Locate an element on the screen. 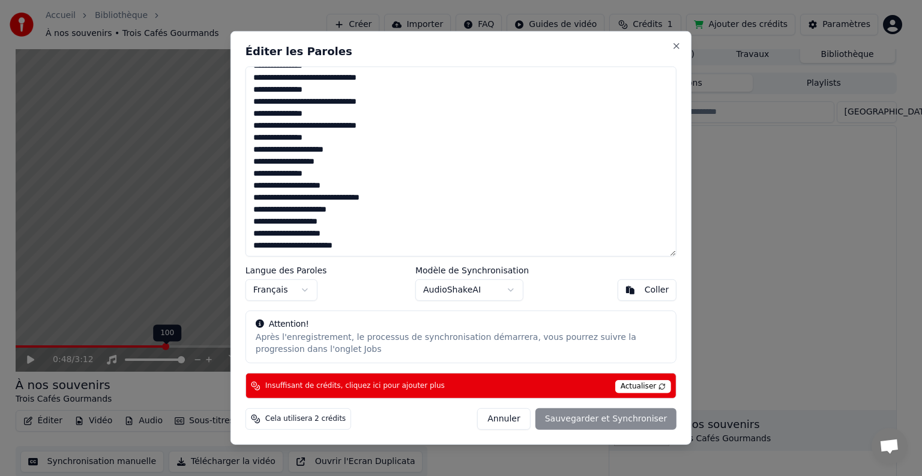 Image resolution: width=922 pixels, height=476 pixels. button: Coller is located at coordinates (647, 290).